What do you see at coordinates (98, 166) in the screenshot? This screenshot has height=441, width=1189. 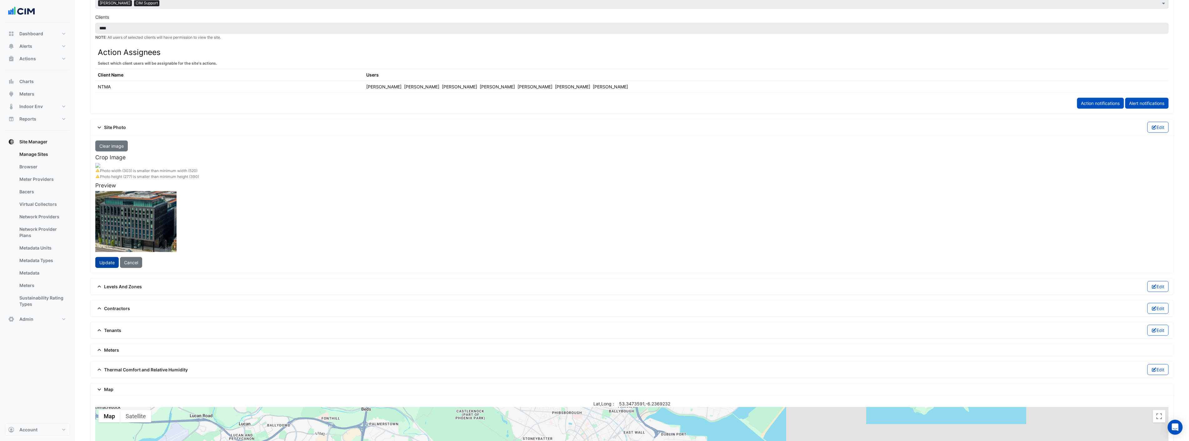 I see `img: 6a9ede20-377c-4b46-9fc2-ca8f52fe7008` at bounding box center [98, 166].